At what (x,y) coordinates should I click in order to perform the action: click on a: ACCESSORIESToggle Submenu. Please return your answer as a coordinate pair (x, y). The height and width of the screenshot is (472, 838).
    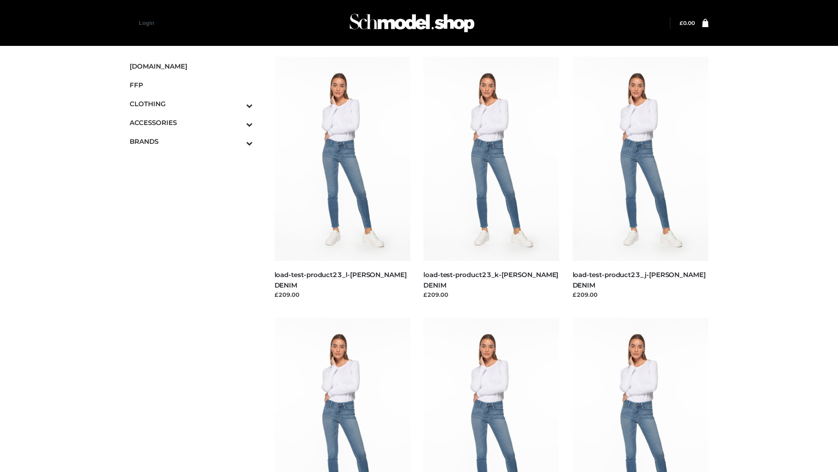
    Looking at the image, I should click on (191, 122).